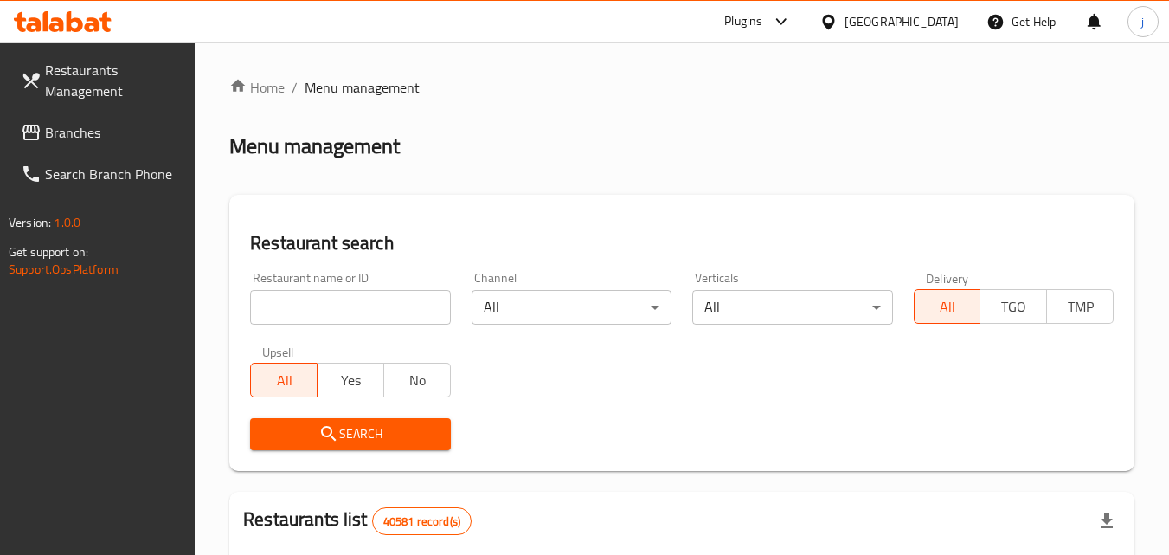  What do you see at coordinates (278, 351) in the screenshot?
I see `label: Upsell` at bounding box center [278, 351].